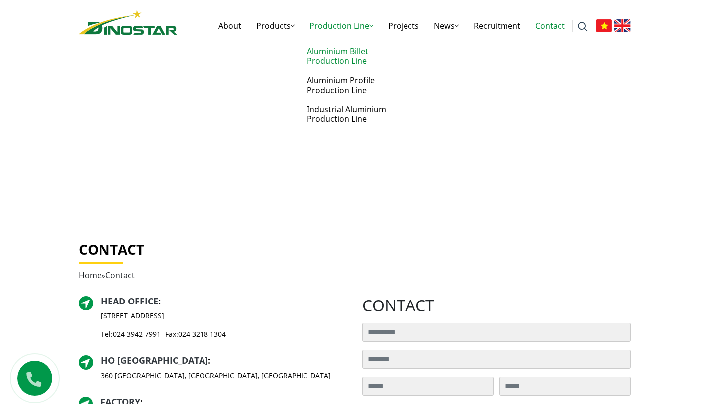 This screenshot has height=404, width=709. I want to click on a: Products, so click(275, 26).